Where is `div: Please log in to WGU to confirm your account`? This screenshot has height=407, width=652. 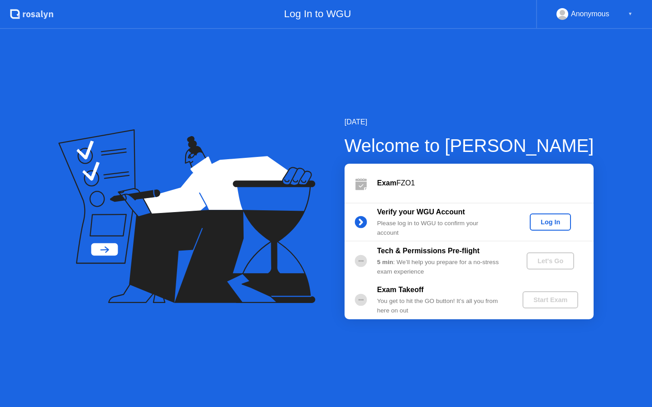 div: Please log in to WGU to confirm your account is located at coordinates (442, 228).